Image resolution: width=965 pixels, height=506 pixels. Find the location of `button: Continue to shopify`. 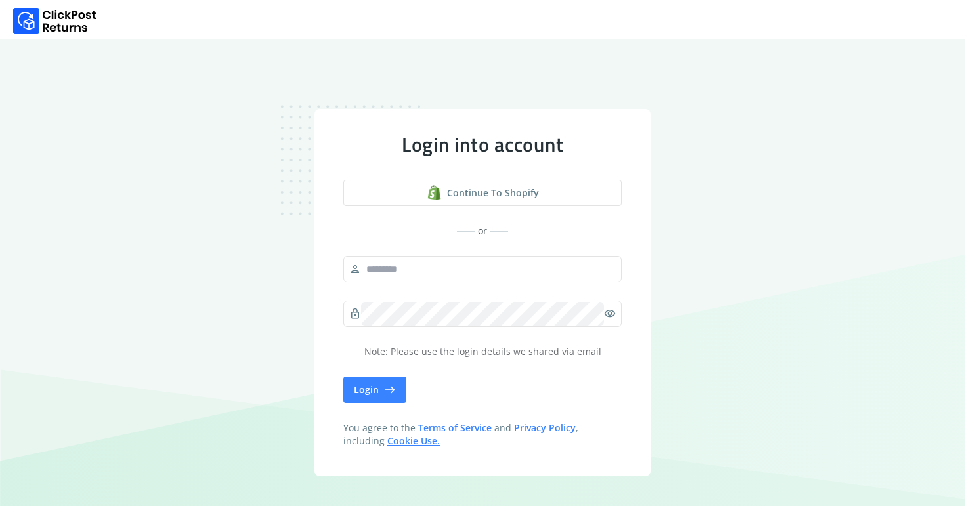

button: Continue to shopify is located at coordinates (483, 193).